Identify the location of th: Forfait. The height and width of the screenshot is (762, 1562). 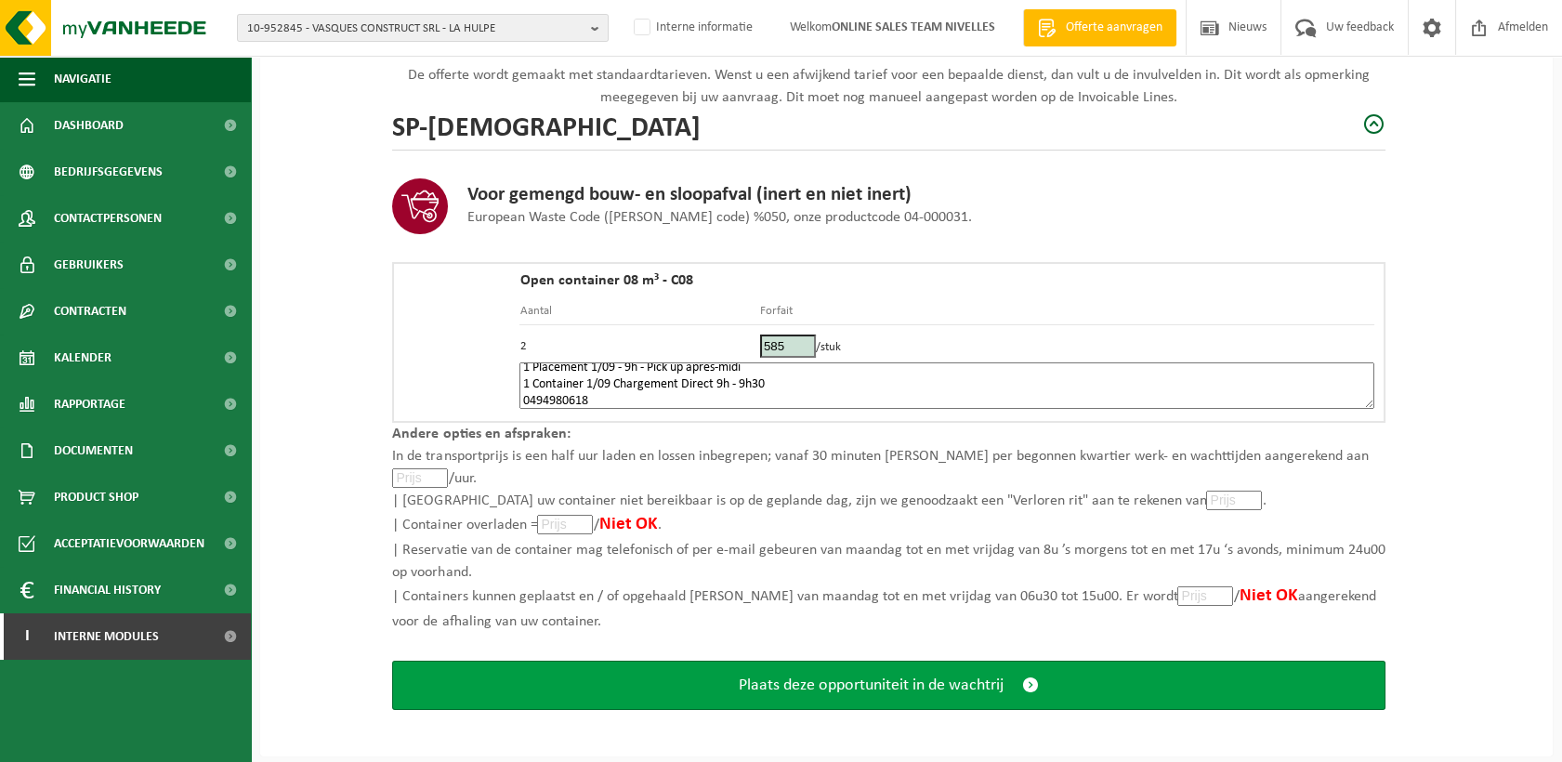
(1067, 313).